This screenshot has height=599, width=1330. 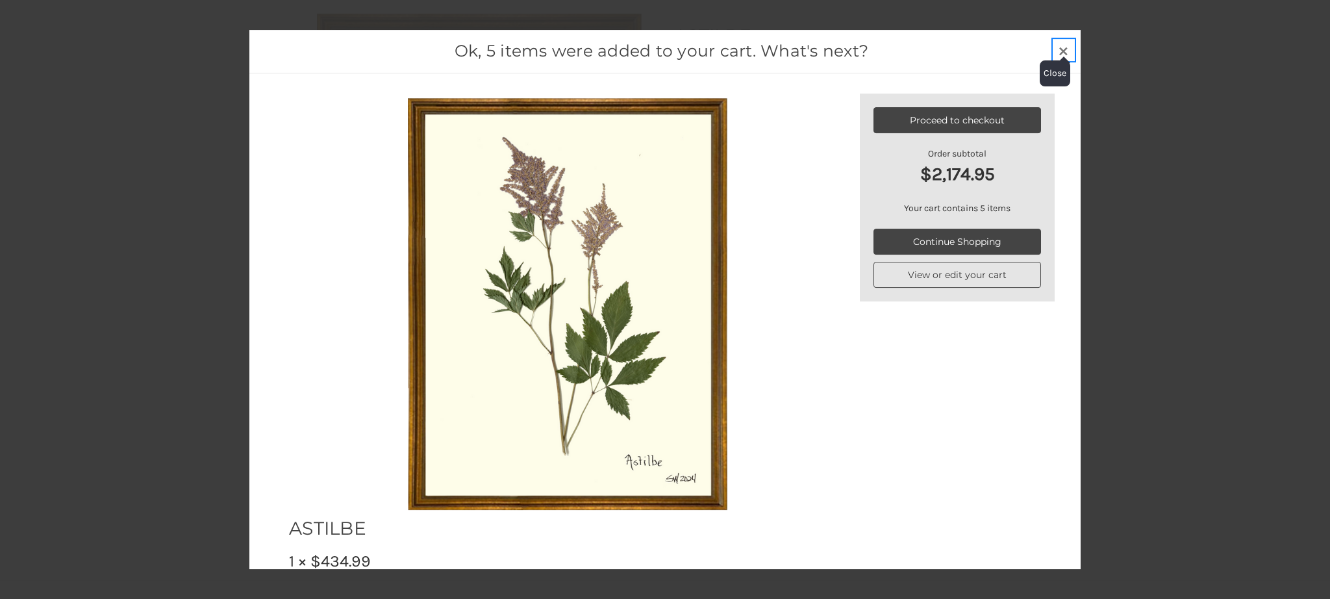 What do you see at coordinates (957, 275) in the screenshot?
I see `a: View or edit your cart` at bounding box center [957, 275].